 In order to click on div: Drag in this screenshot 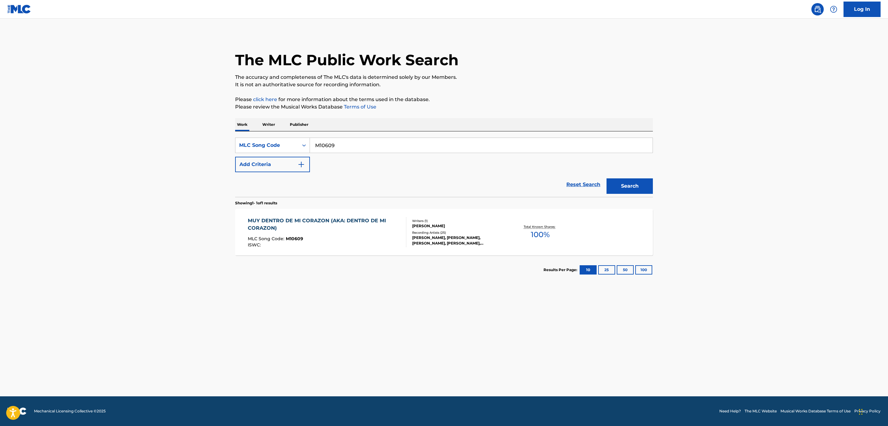, I will do `click(861, 412)`.